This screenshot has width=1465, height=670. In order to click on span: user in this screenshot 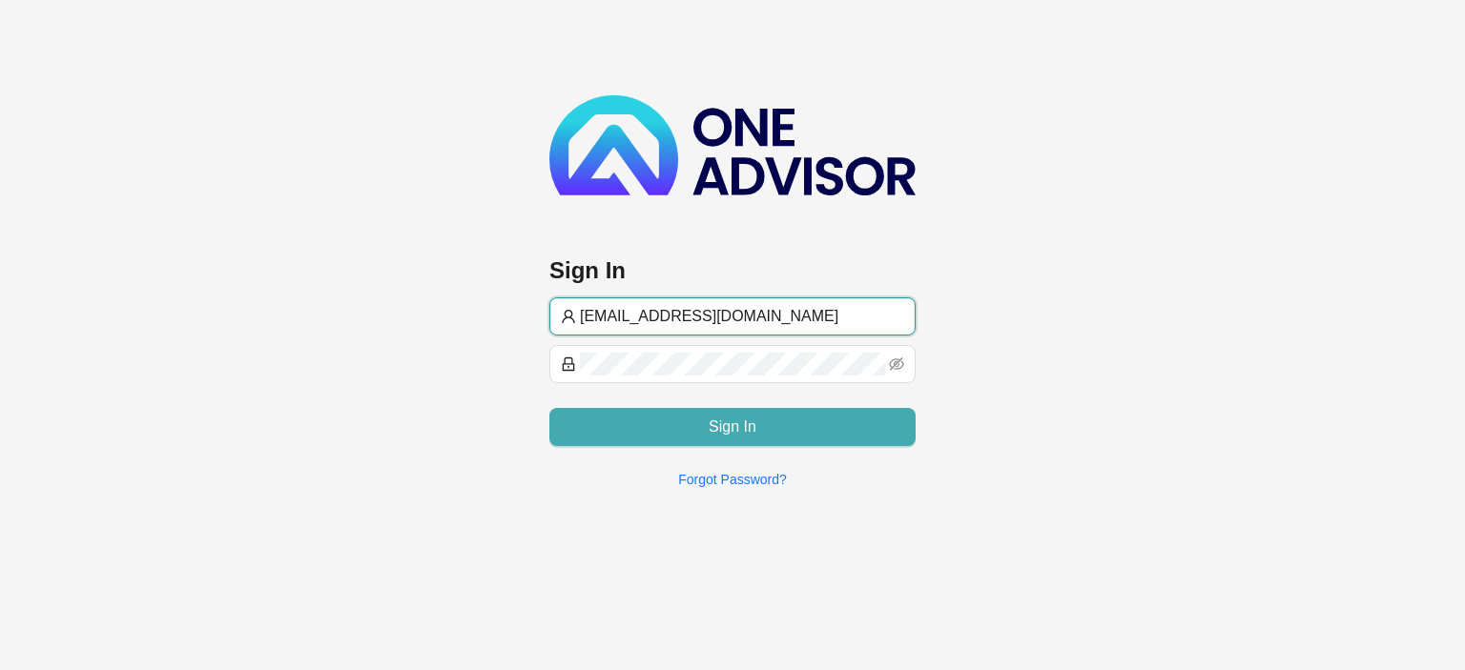, I will do `click(568, 317)`.